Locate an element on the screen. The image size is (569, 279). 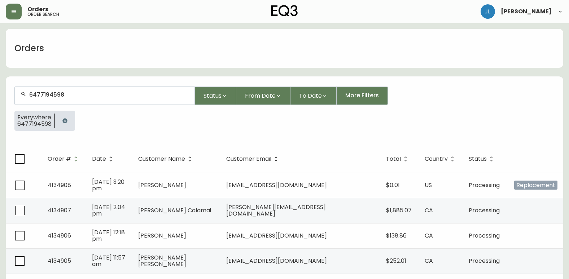
span: To Date is located at coordinates (310, 96).